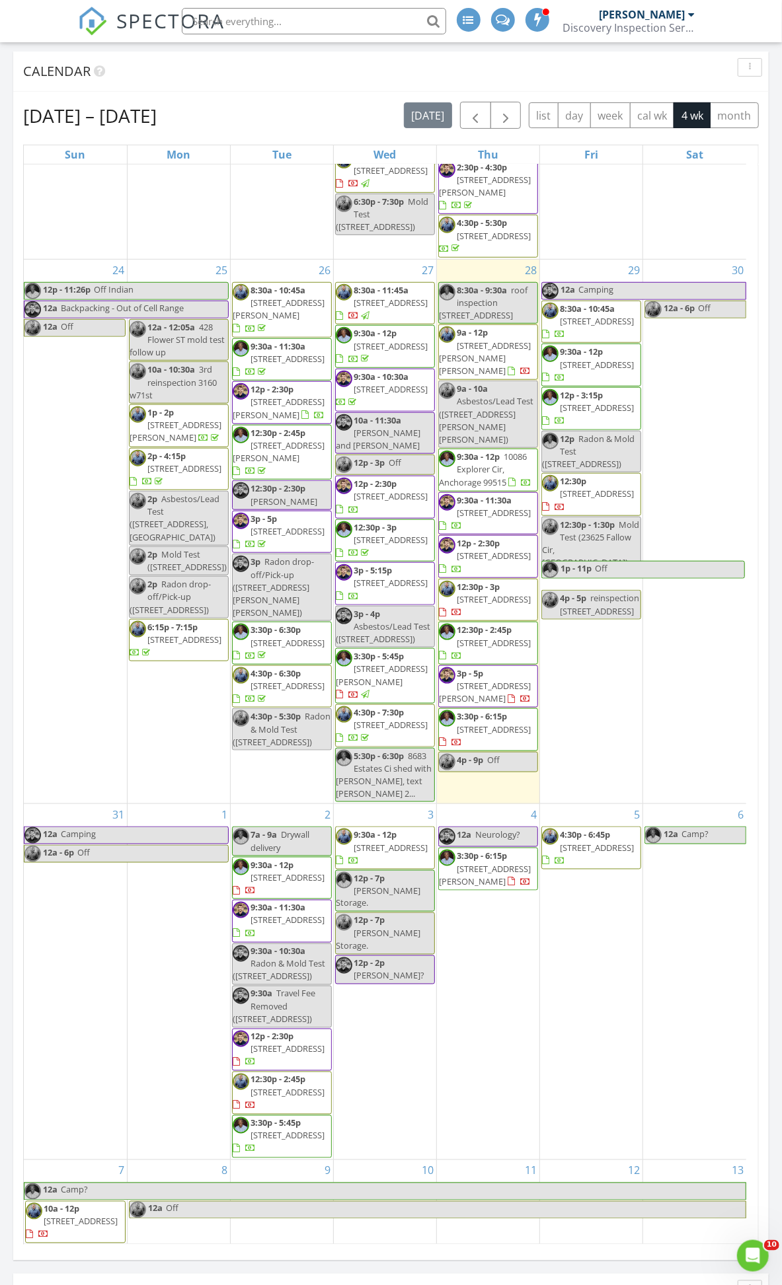 This screenshot has width=782, height=1285. Describe the element at coordinates (379, 756) in the screenshot. I see `span: 5:30p - 6:30p` at that location.